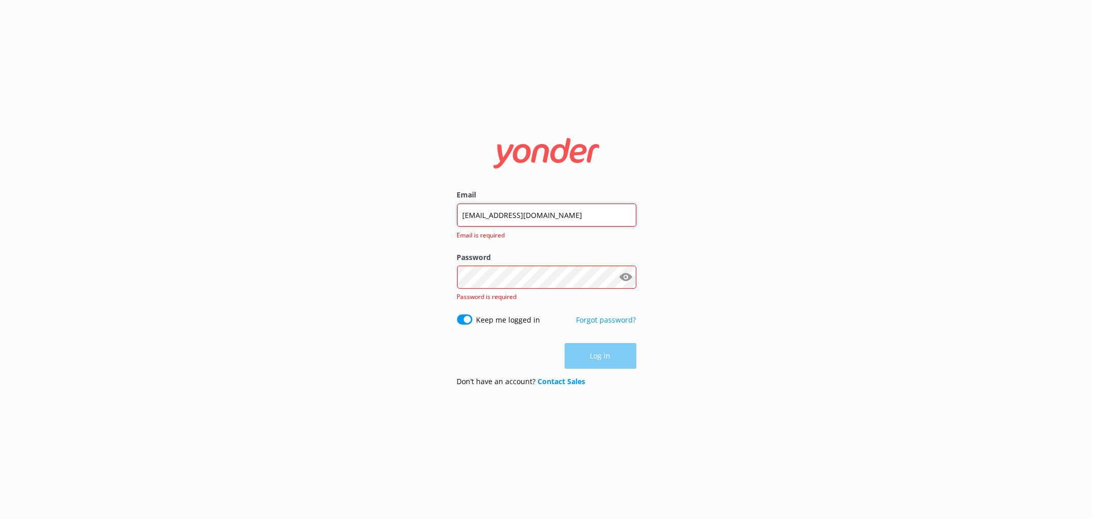 Image resolution: width=1093 pixels, height=519 pixels. What do you see at coordinates (626, 277) in the screenshot?
I see `button: Show password` at bounding box center [626, 277].